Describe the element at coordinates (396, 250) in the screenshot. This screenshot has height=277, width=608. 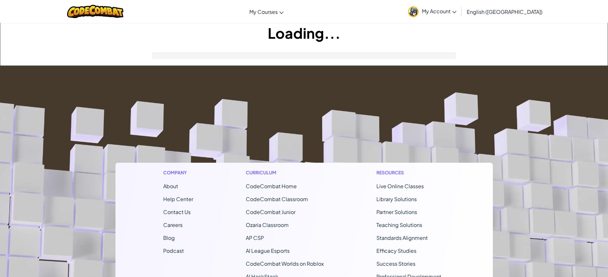
I see `a: Efficacy Studies` at that location.